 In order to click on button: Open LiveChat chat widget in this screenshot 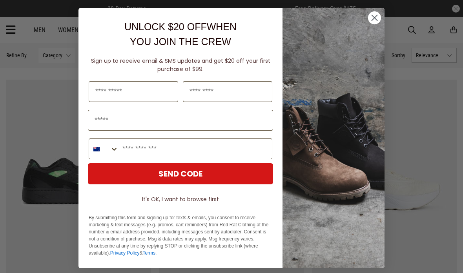, I will do `click(18, 15)`.